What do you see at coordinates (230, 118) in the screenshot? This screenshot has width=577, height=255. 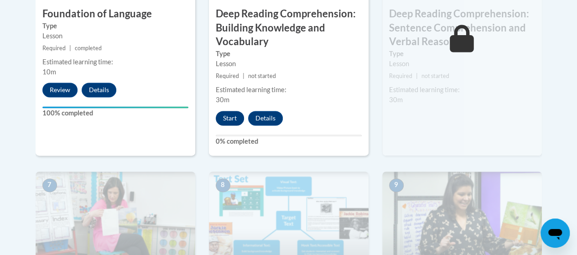 I see `button: Start` at bounding box center [230, 118].